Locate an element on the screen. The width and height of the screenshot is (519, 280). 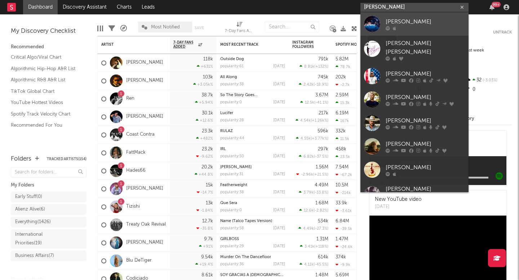
span: 4.49k is located at coordinates (308, 229).